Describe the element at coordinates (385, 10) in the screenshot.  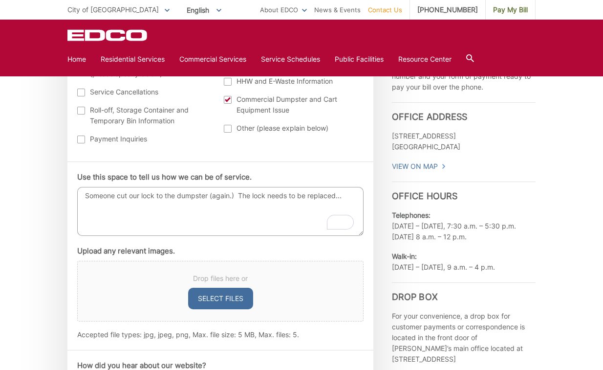
I see `a: Contact Us` at that location.